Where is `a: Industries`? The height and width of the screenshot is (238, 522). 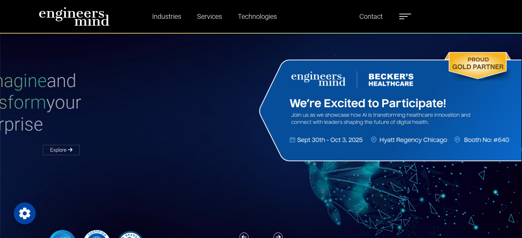
a: Industries is located at coordinates (166, 16).